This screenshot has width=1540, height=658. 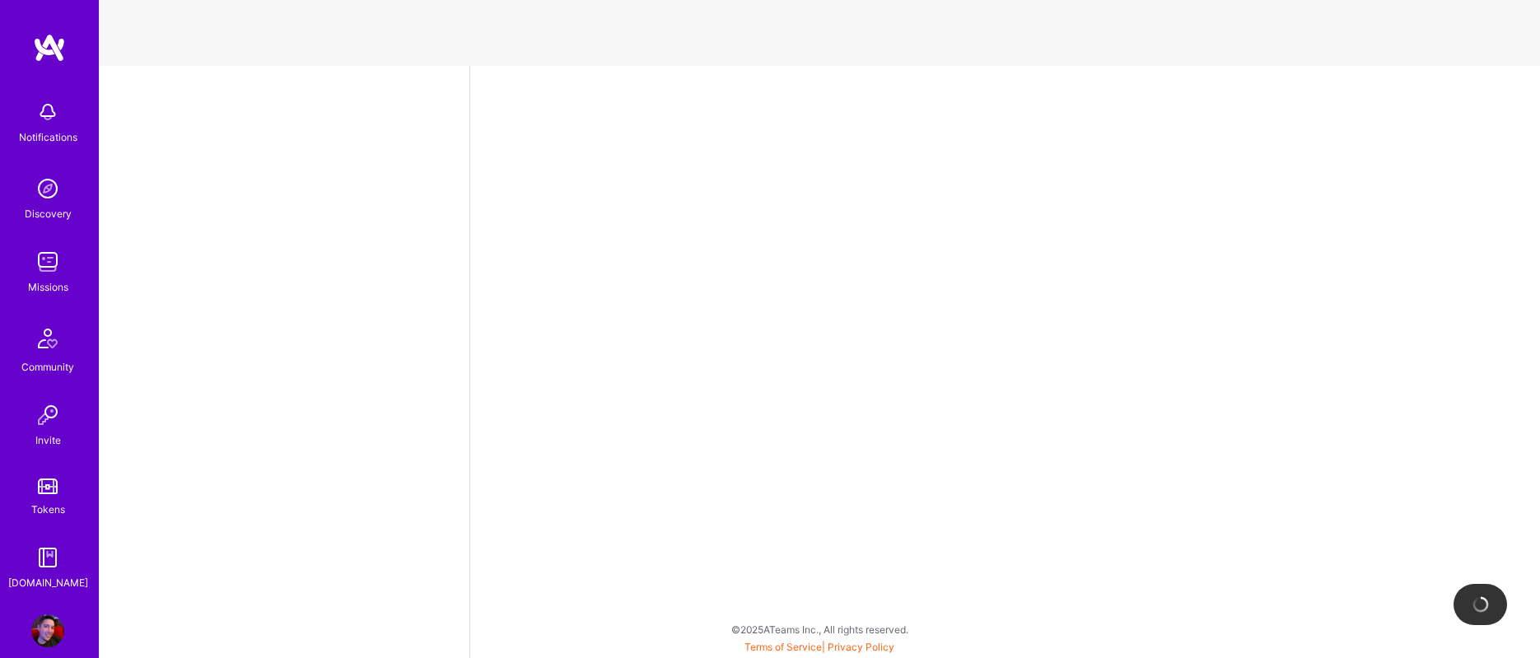 What do you see at coordinates (48, 631) in the screenshot?
I see `a: User Avatar` at bounding box center [48, 631].